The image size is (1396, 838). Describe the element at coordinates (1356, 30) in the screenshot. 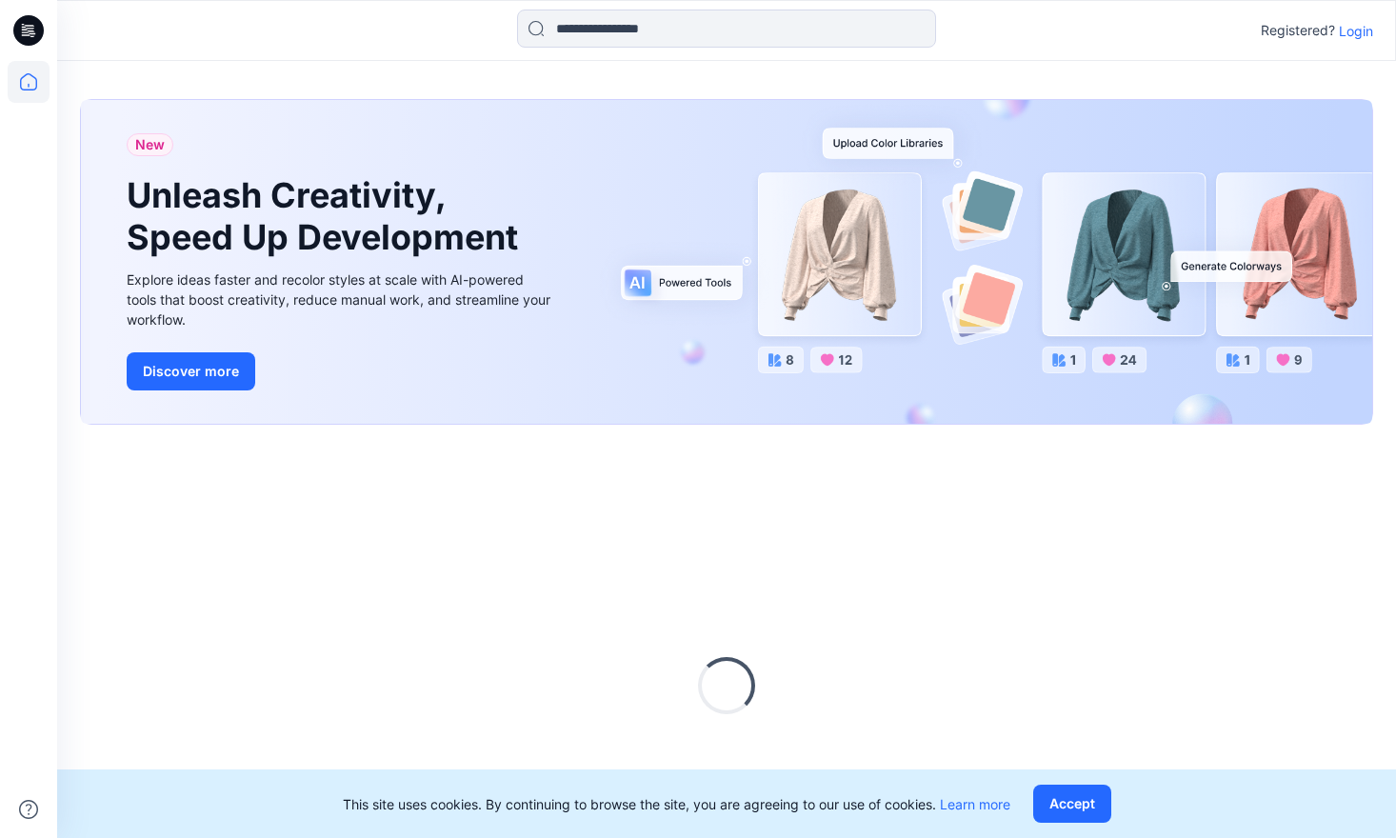

I see `p: Login` at that location.